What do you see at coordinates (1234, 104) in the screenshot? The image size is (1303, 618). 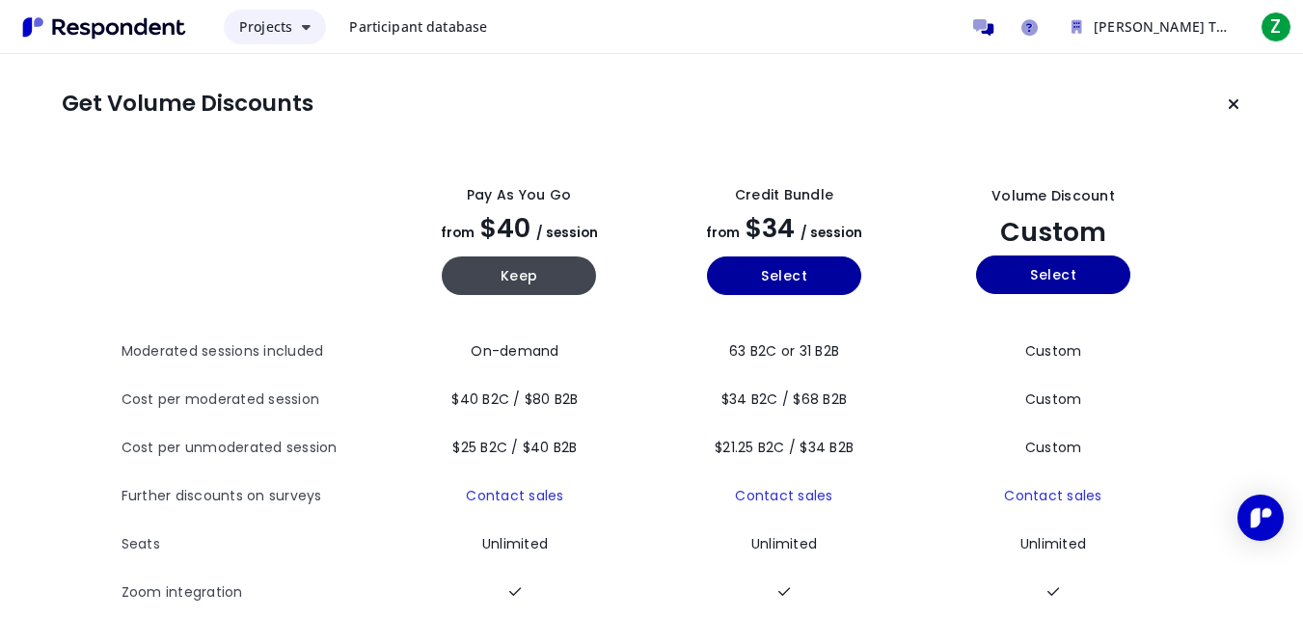 I see `button: Keep current plan` at bounding box center [1234, 104].